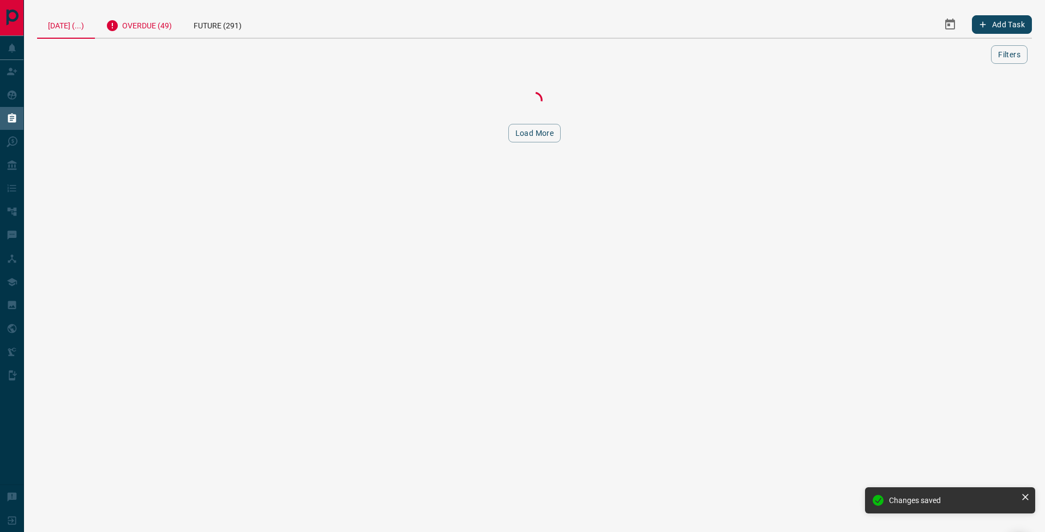 Image resolution: width=1045 pixels, height=532 pixels. What do you see at coordinates (534, 100) in the screenshot?
I see `div: Loading` at bounding box center [534, 100].